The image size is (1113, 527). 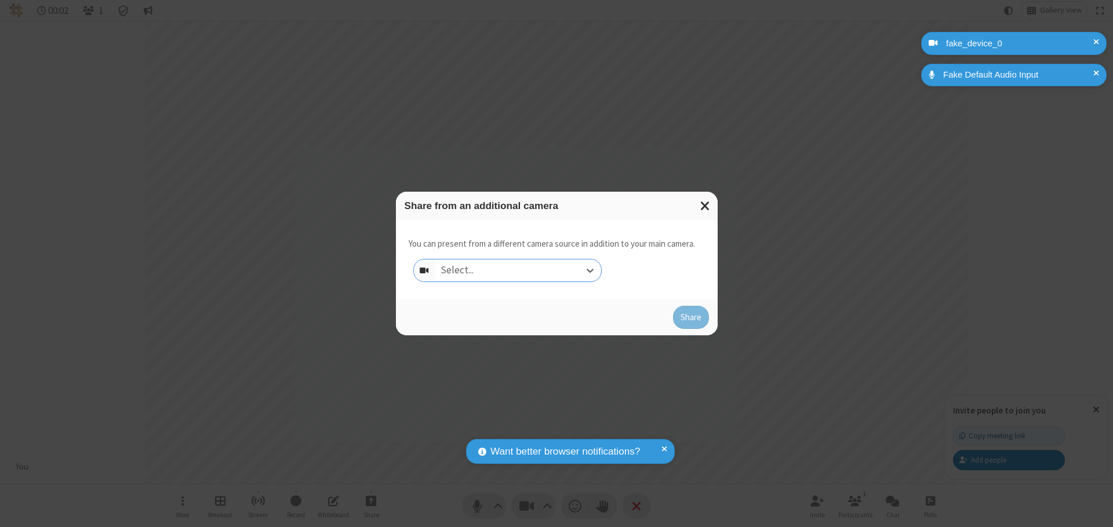 I want to click on button: Share, so click(x=691, y=318).